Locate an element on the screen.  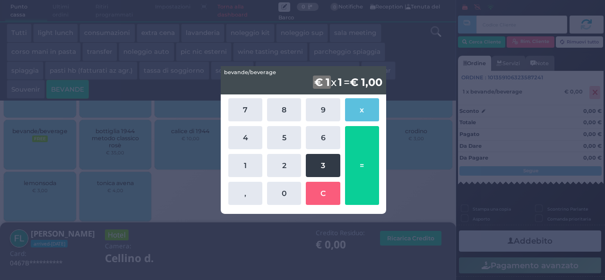
button: 5 is located at coordinates (284, 137).